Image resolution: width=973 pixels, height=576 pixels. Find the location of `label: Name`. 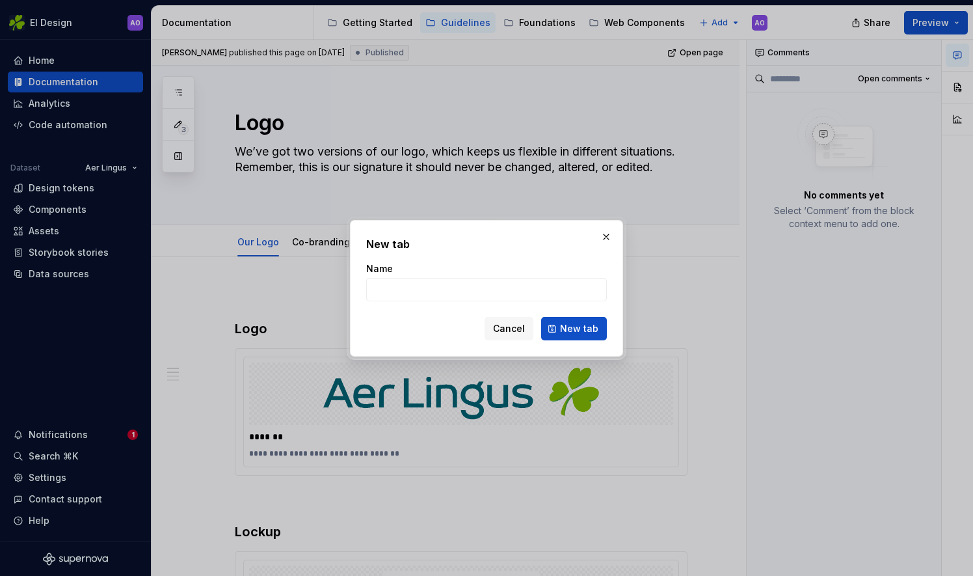

label: Name is located at coordinates (379, 269).